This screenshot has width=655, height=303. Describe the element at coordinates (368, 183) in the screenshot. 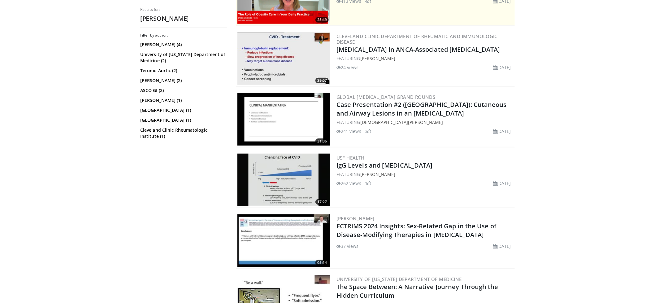

I see `li: 1` at that location.